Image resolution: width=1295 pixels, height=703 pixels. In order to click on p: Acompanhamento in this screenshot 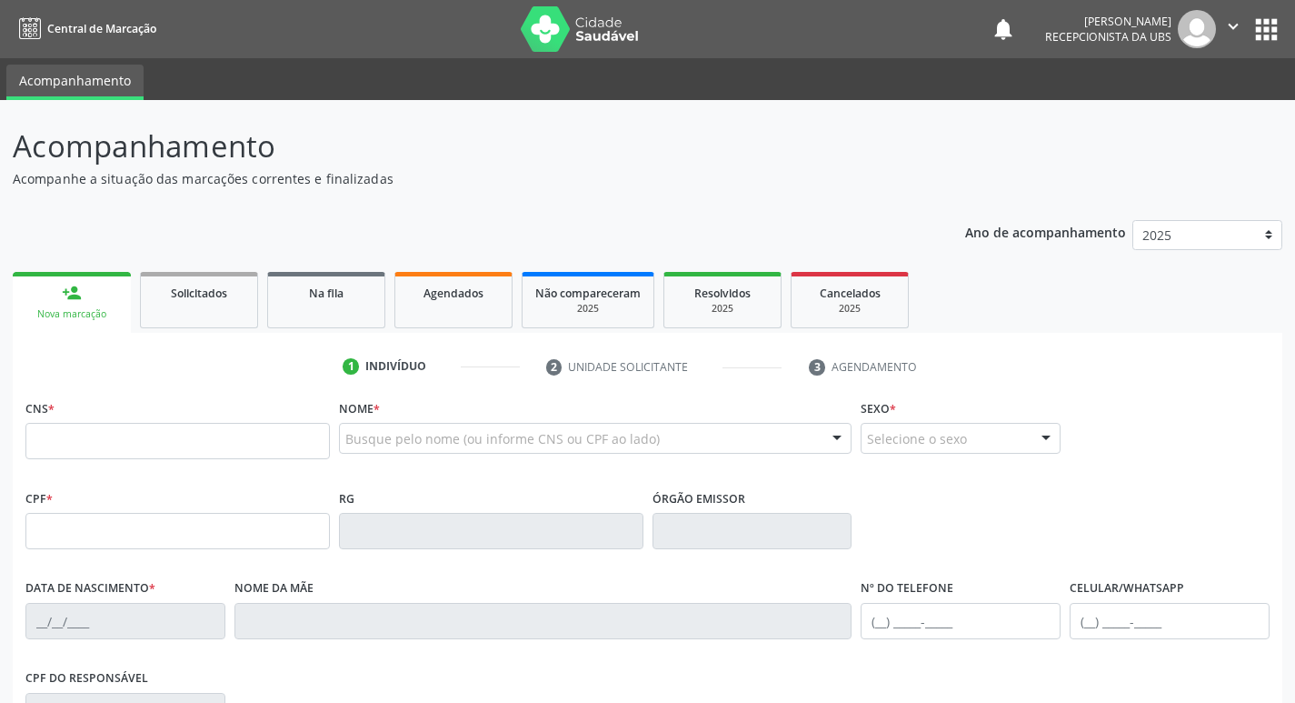, I will do `click(457, 146)`.